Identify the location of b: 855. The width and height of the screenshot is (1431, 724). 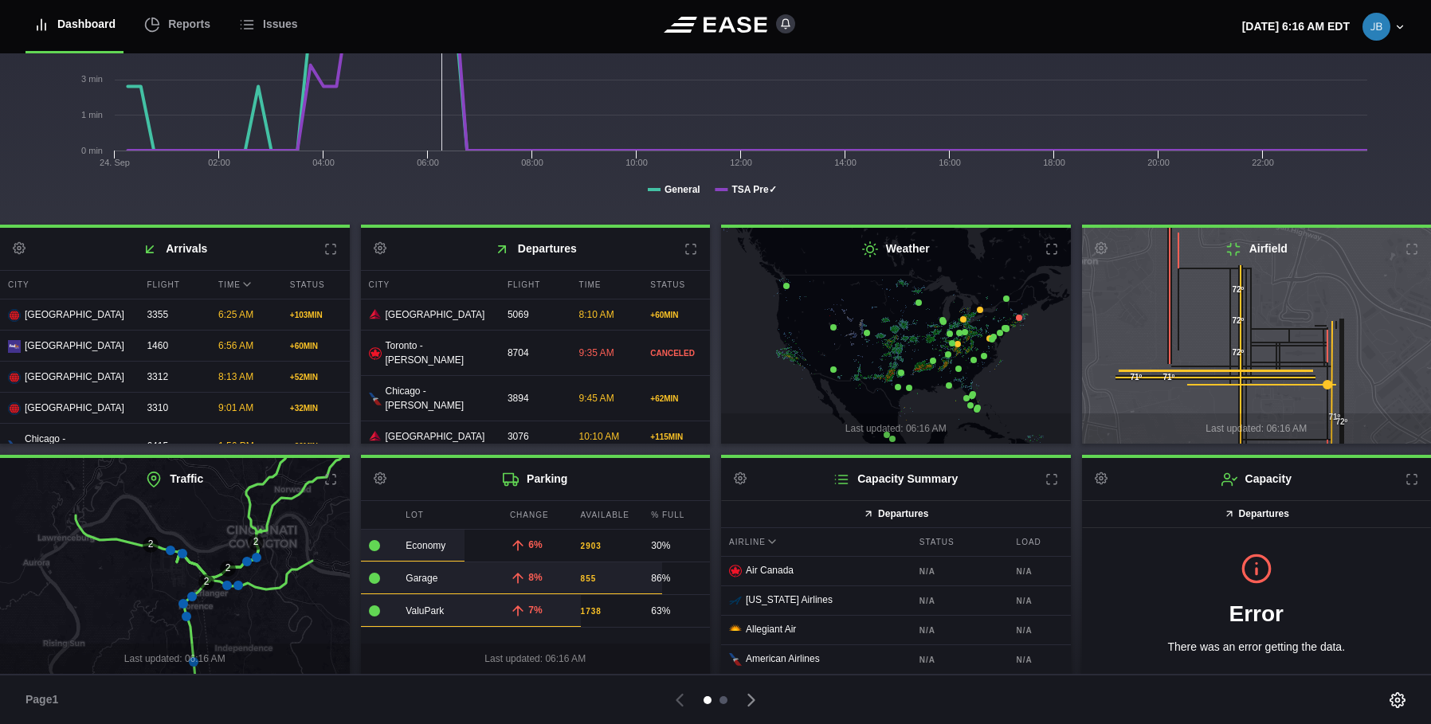
(589, 578).